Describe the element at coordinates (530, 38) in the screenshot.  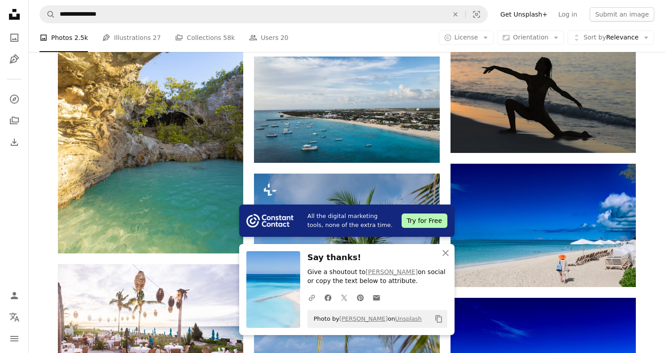
I see `button: Orientation` at that location.